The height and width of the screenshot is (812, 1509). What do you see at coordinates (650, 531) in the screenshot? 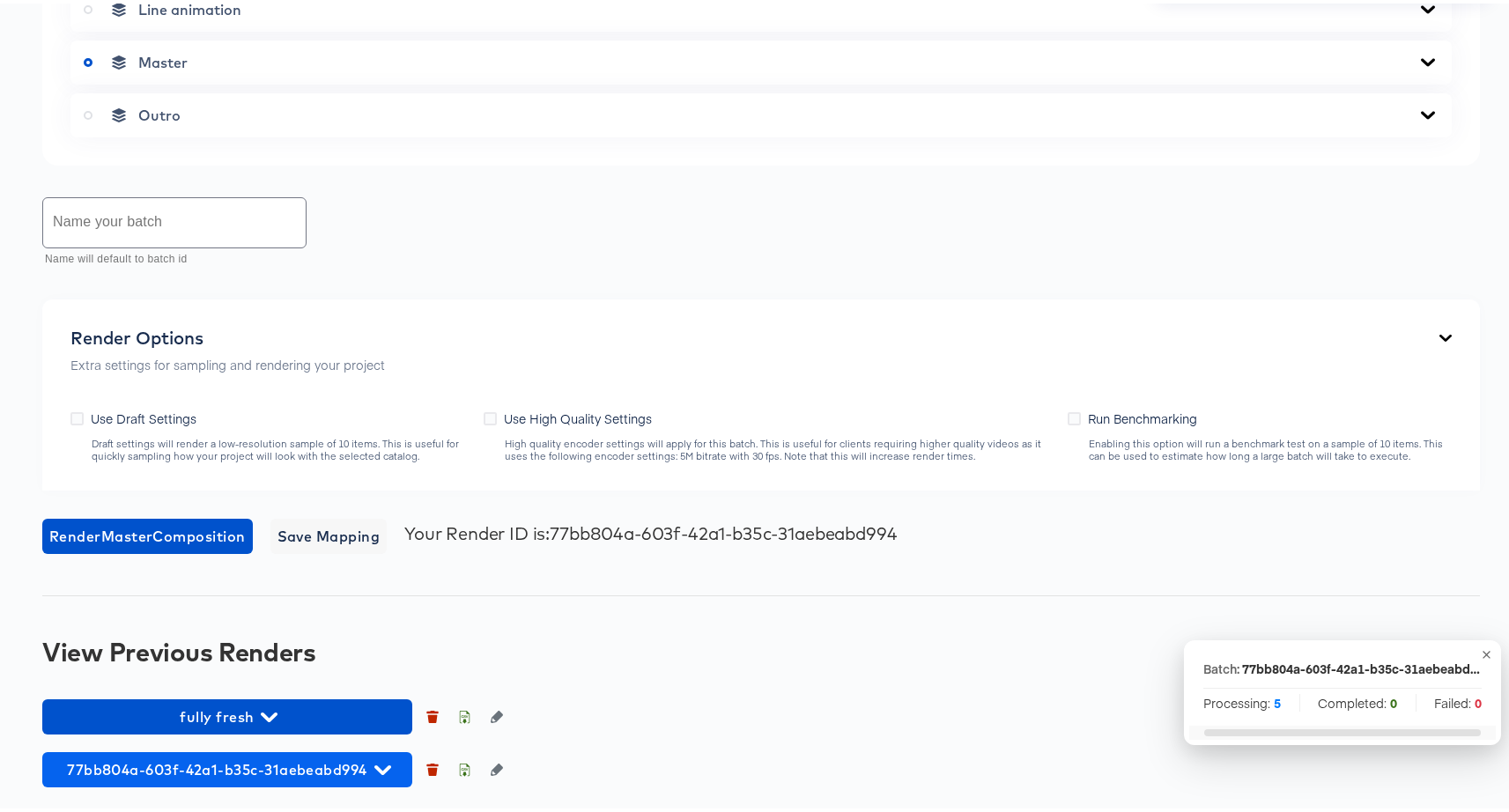
I see `div: Your Render ID is: 77bb804a-603f-42a1-b35c-31aebeabd994` at bounding box center [650, 531].